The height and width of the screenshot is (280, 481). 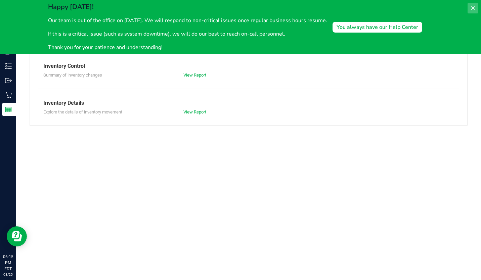 What do you see at coordinates (8, 95) in the screenshot?
I see `inline-svg: Retail` at bounding box center [8, 95].